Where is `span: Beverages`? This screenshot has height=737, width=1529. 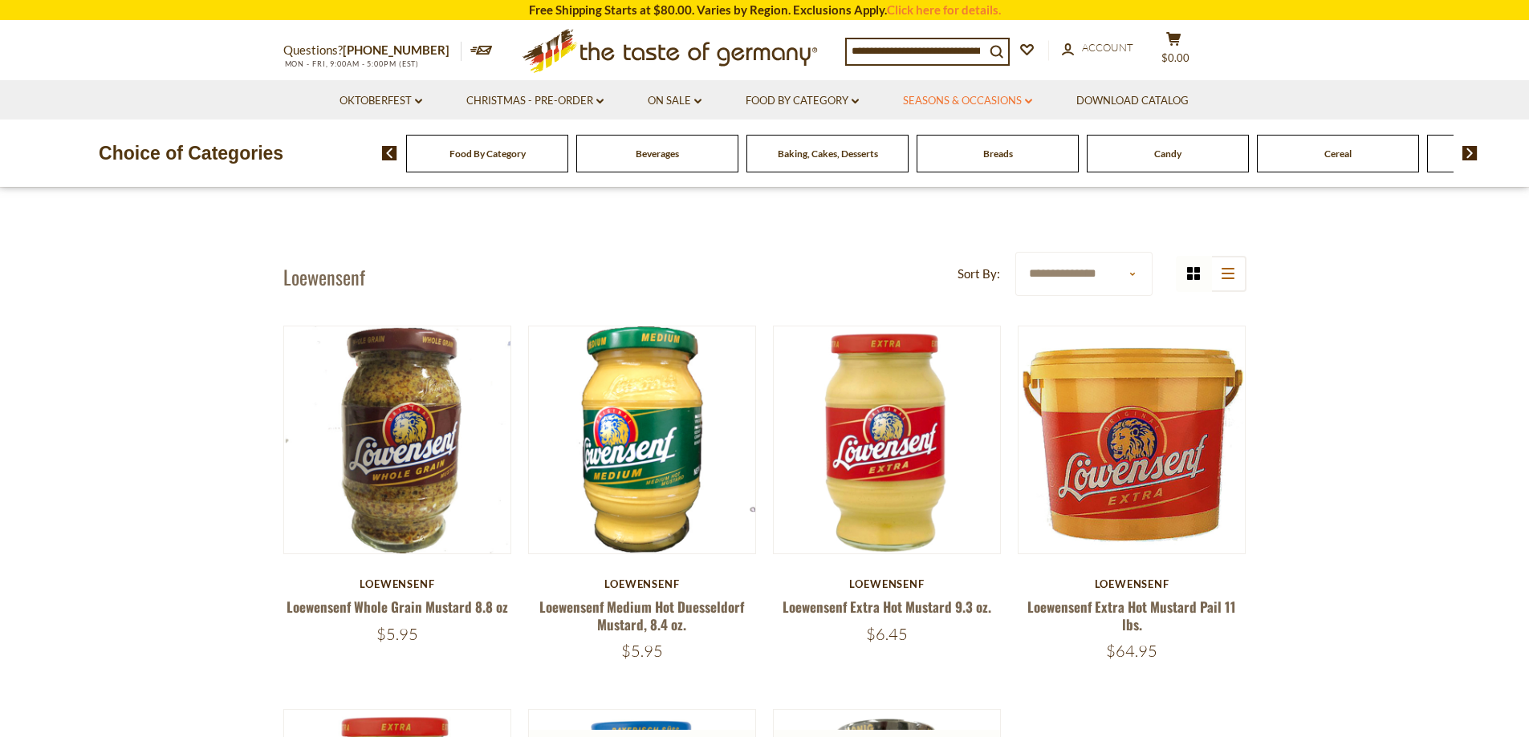 span: Beverages is located at coordinates (657, 153).